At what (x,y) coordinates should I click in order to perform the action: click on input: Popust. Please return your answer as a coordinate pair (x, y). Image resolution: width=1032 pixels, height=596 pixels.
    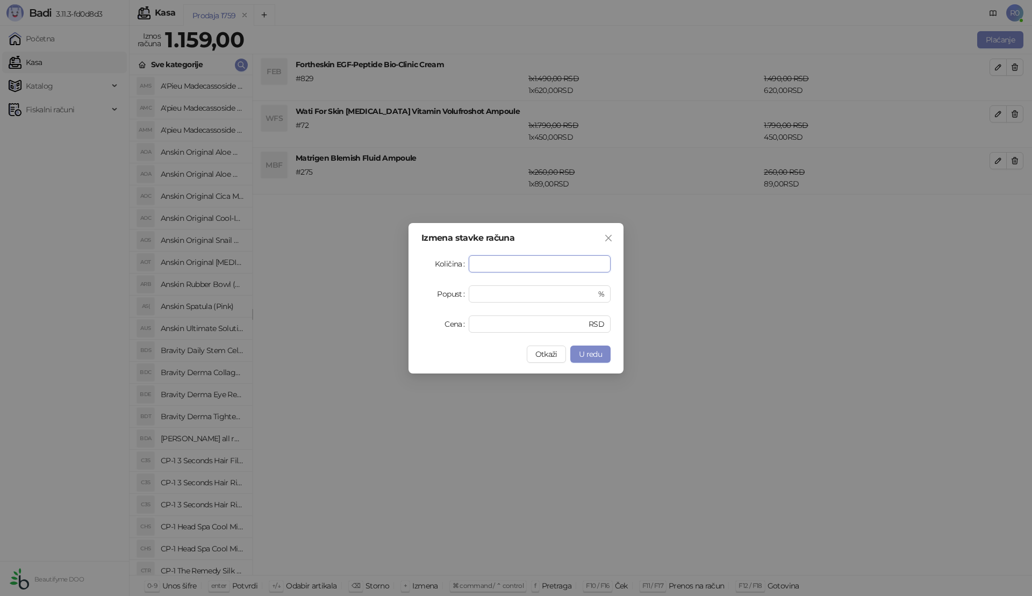
    Looking at the image, I should click on (535, 294).